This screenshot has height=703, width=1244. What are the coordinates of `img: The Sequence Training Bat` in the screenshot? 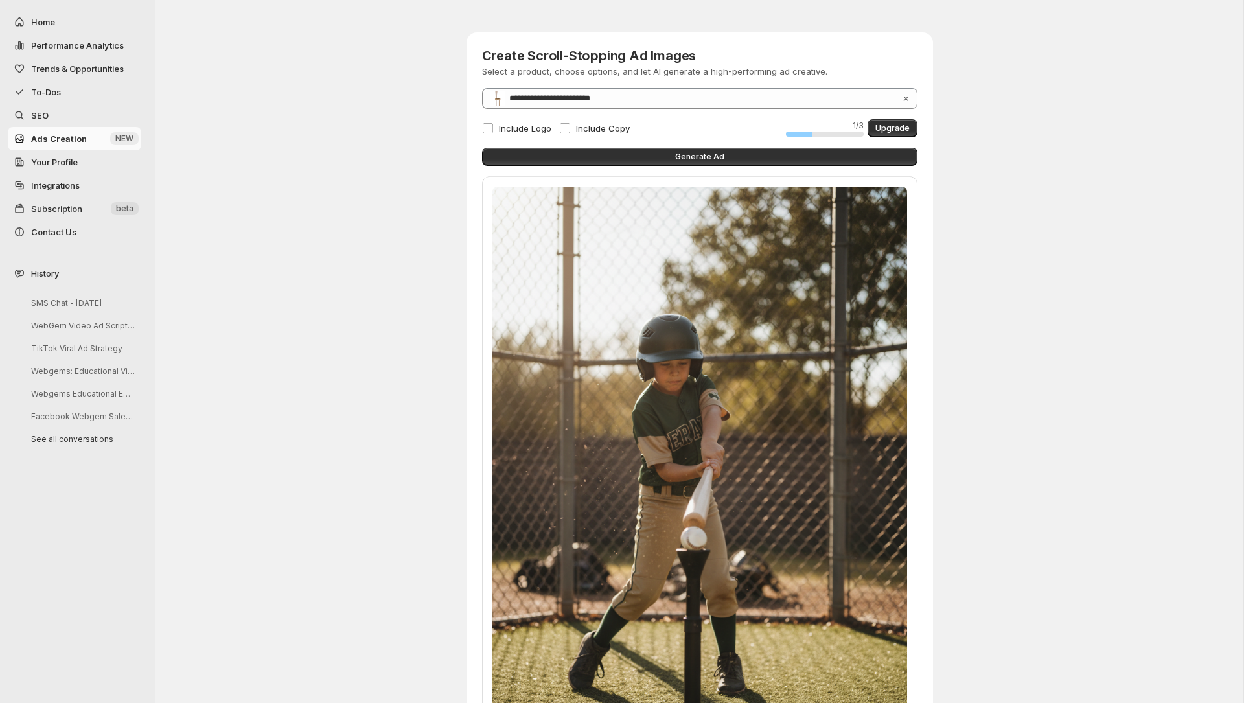 It's located at (498, 99).